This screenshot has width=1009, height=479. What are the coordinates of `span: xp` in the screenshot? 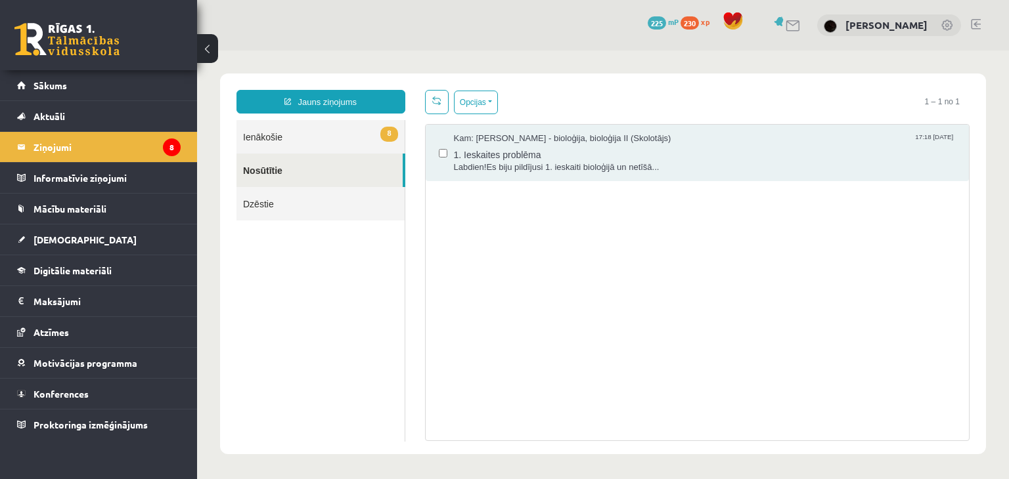 It's located at (705, 22).